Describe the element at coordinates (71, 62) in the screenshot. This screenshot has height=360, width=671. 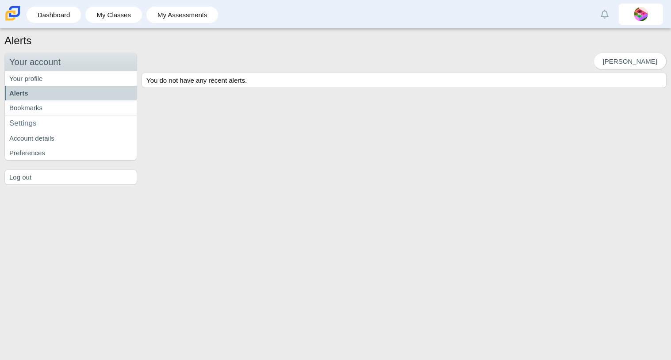
I see `h3: Your account` at that location.